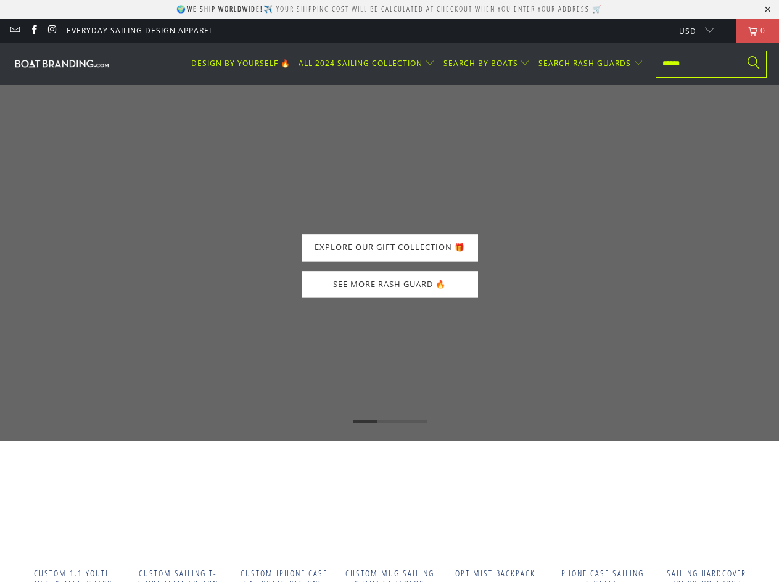 This screenshot has width=779, height=582. Describe the element at coordinates (33, 30) in the screenshot. I see `a: Boatbranding on Facebook` at that location.